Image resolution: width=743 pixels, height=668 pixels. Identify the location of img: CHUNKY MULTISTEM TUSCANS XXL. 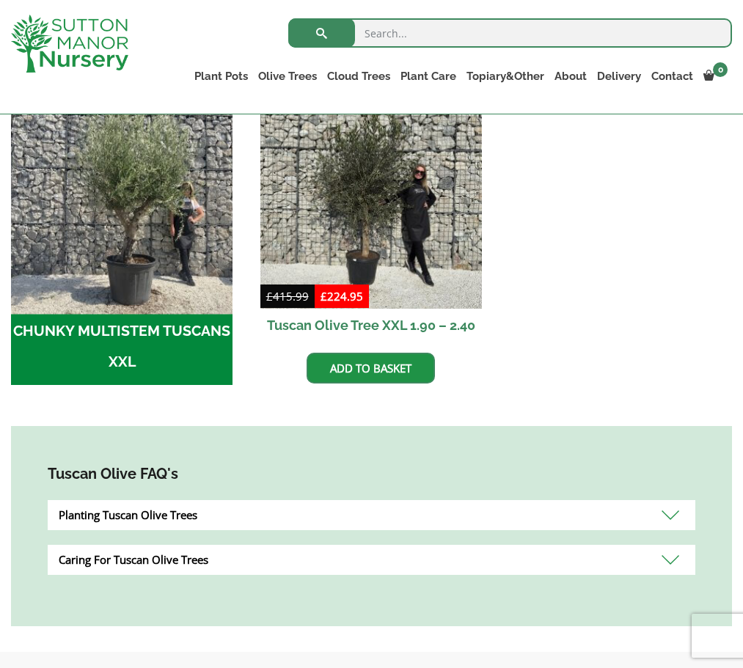
(121, 197).